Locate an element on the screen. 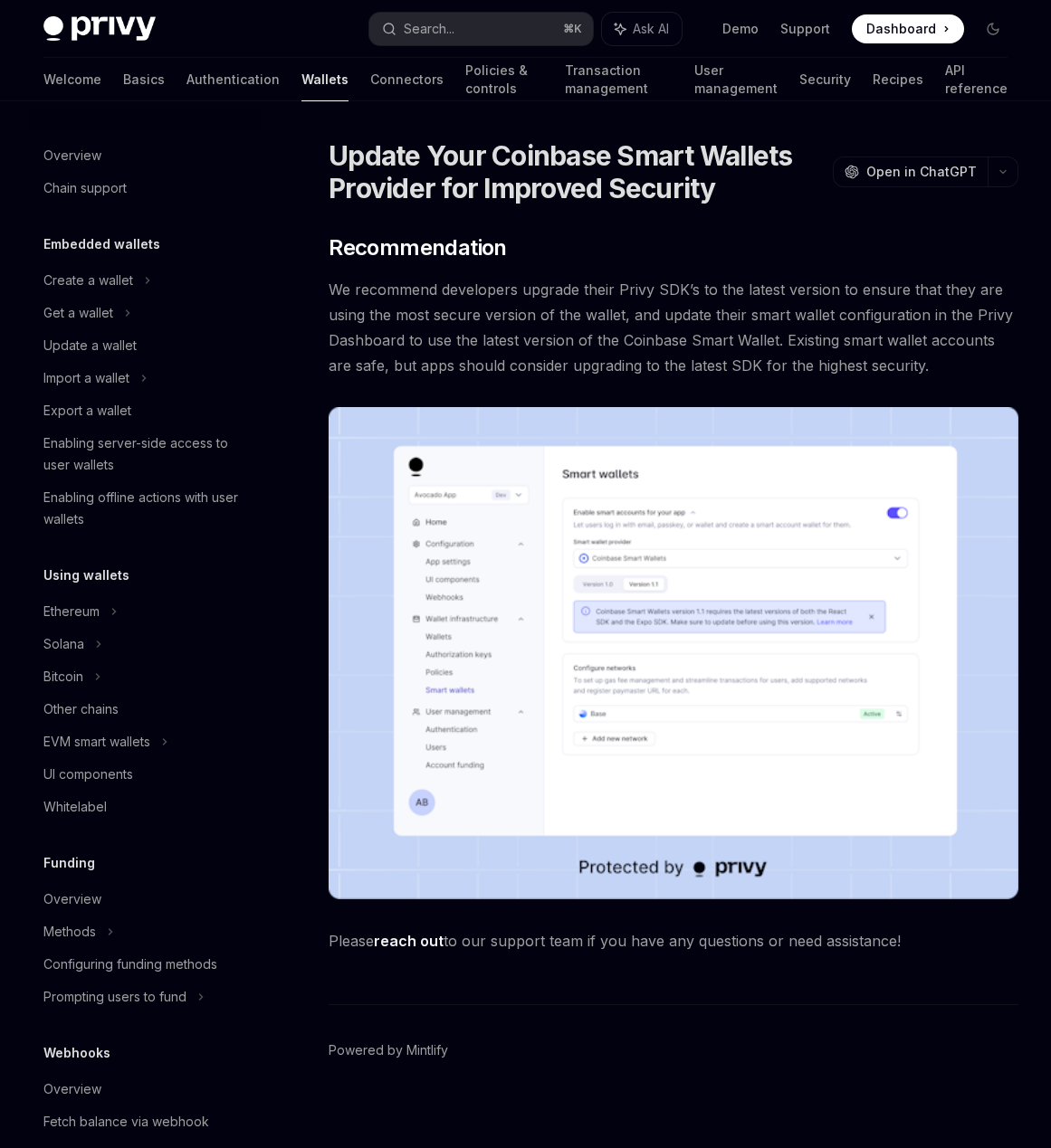  div: Create a wallet is located at coordinates (87, 280).